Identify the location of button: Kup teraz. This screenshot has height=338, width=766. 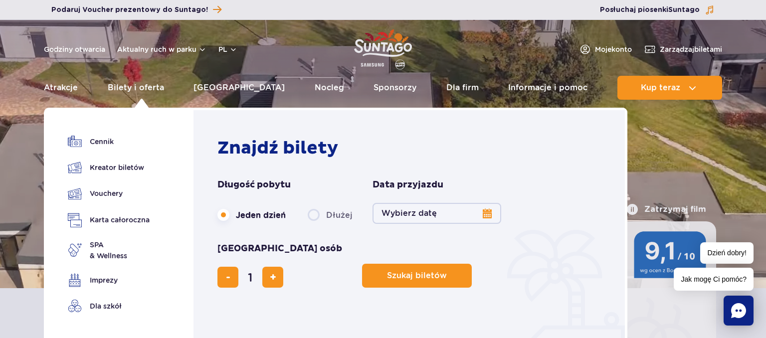
(670, 88).